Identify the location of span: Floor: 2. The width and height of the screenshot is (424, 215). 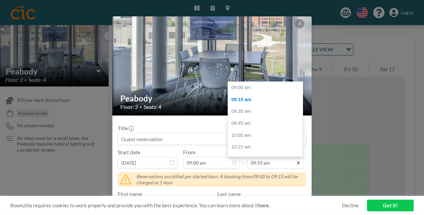
(129, 107).